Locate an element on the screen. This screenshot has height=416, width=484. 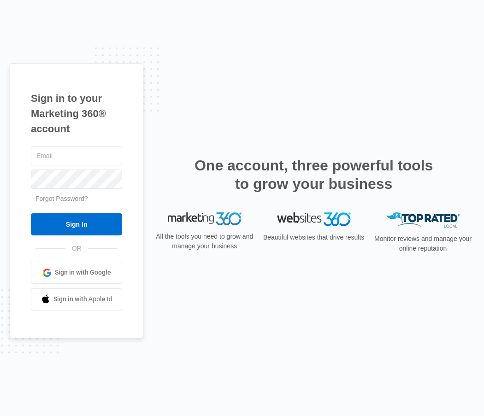
input: Email is located at coordinates (77, 156).